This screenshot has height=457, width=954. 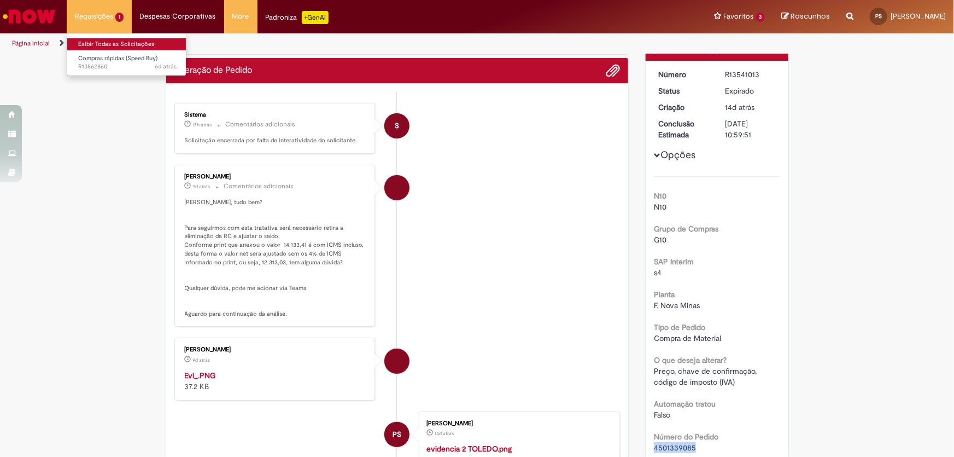 I want to click on a: Evi_.PNG, so click(x=200, y=375).